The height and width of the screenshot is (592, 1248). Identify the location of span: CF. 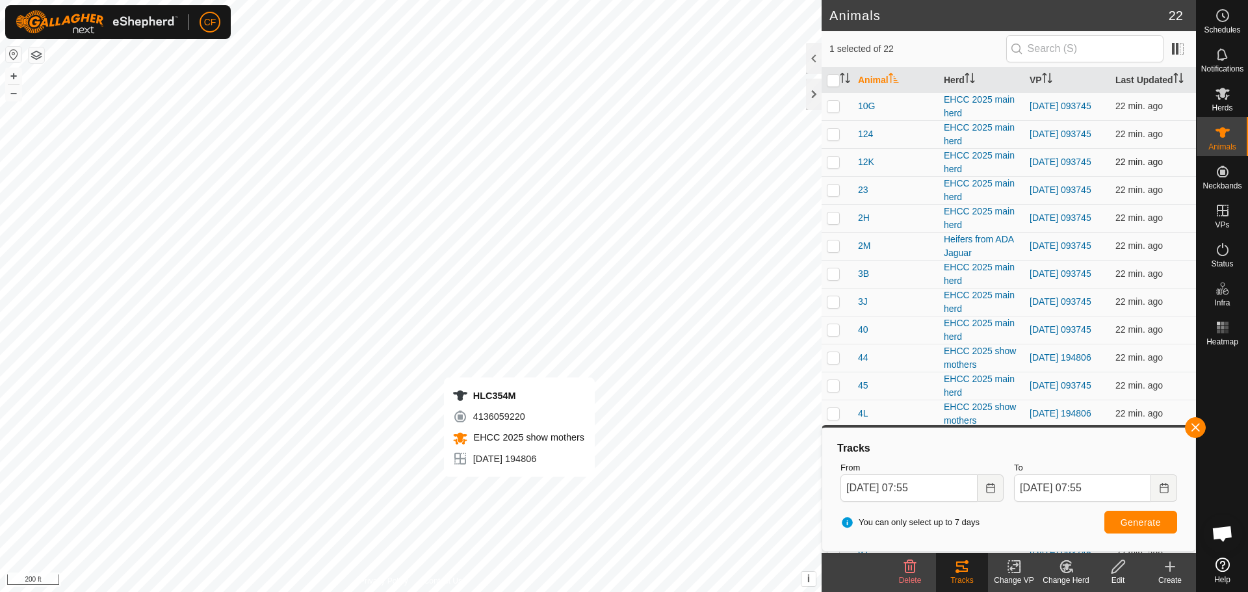
(210, 22).